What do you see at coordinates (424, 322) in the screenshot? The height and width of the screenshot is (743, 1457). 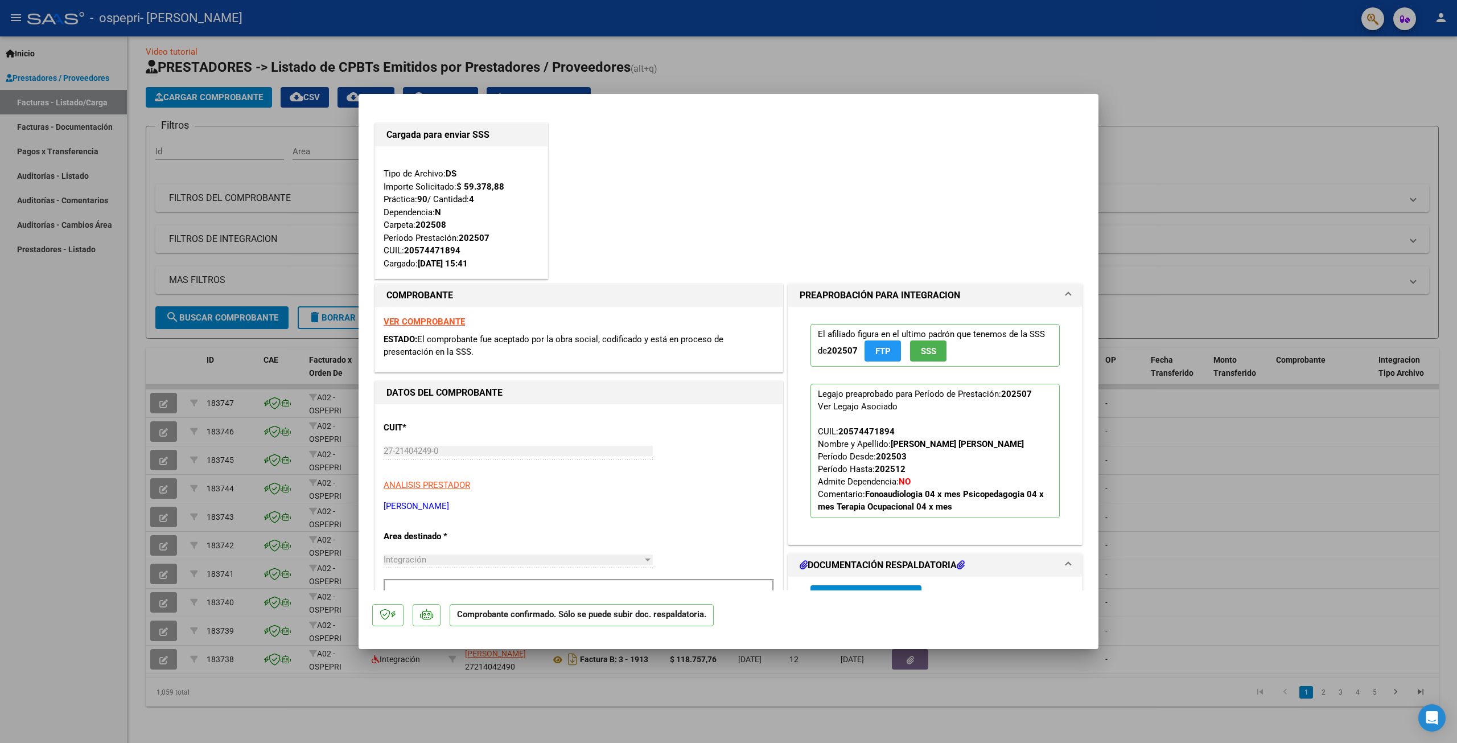 I see `a: VER COMPROBANTE` at bounding box center [424, 322].